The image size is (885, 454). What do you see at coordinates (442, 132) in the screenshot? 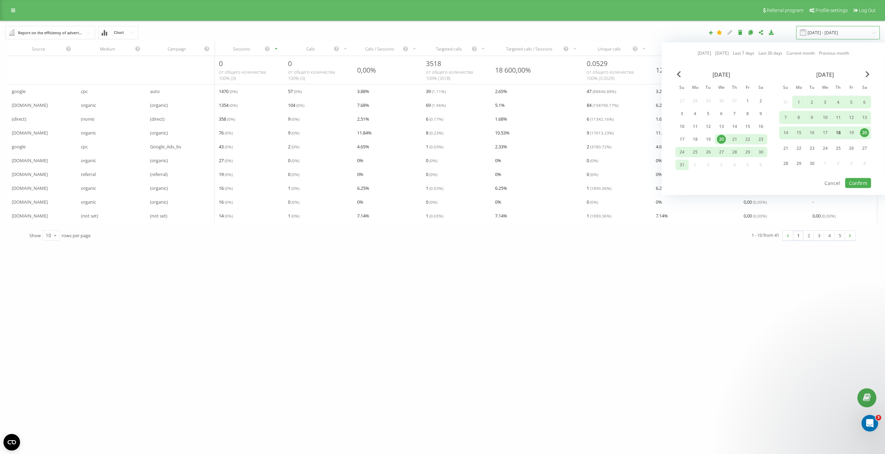
I see `div: scrollable content` at bounding box center [442, 132].